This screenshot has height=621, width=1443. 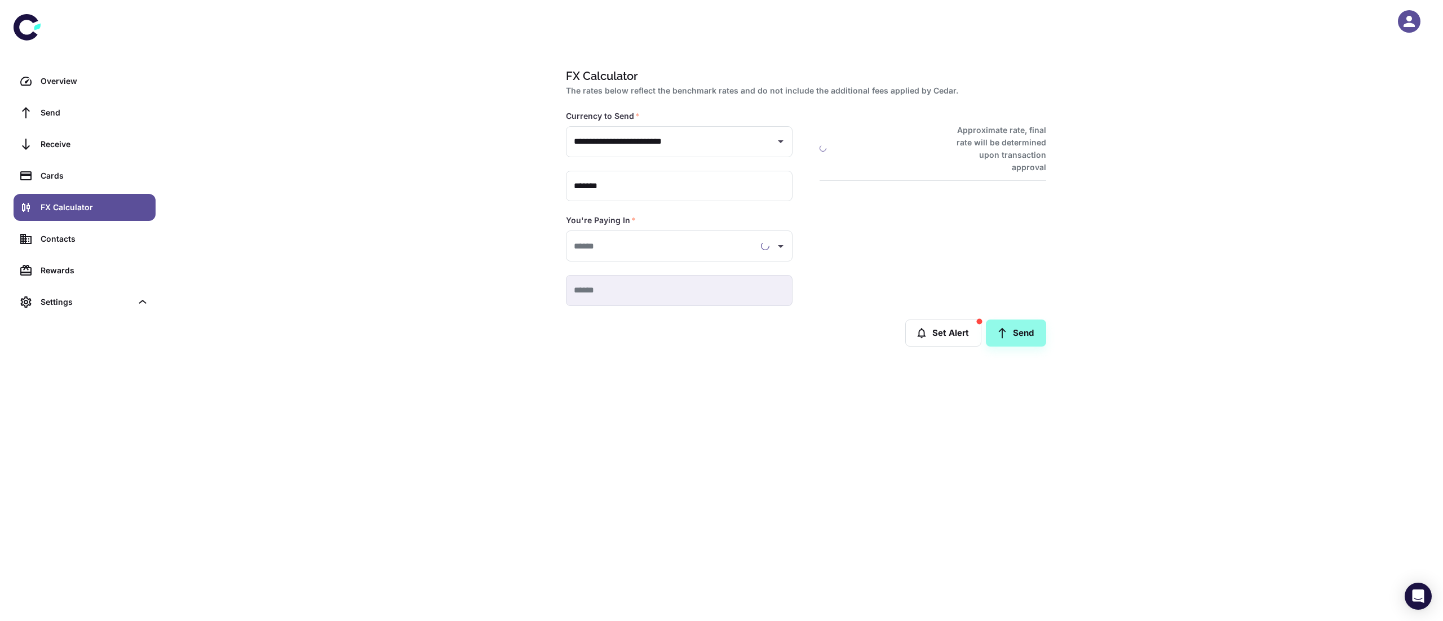 I want to click on div: Cards, so click(x=95, y=176).